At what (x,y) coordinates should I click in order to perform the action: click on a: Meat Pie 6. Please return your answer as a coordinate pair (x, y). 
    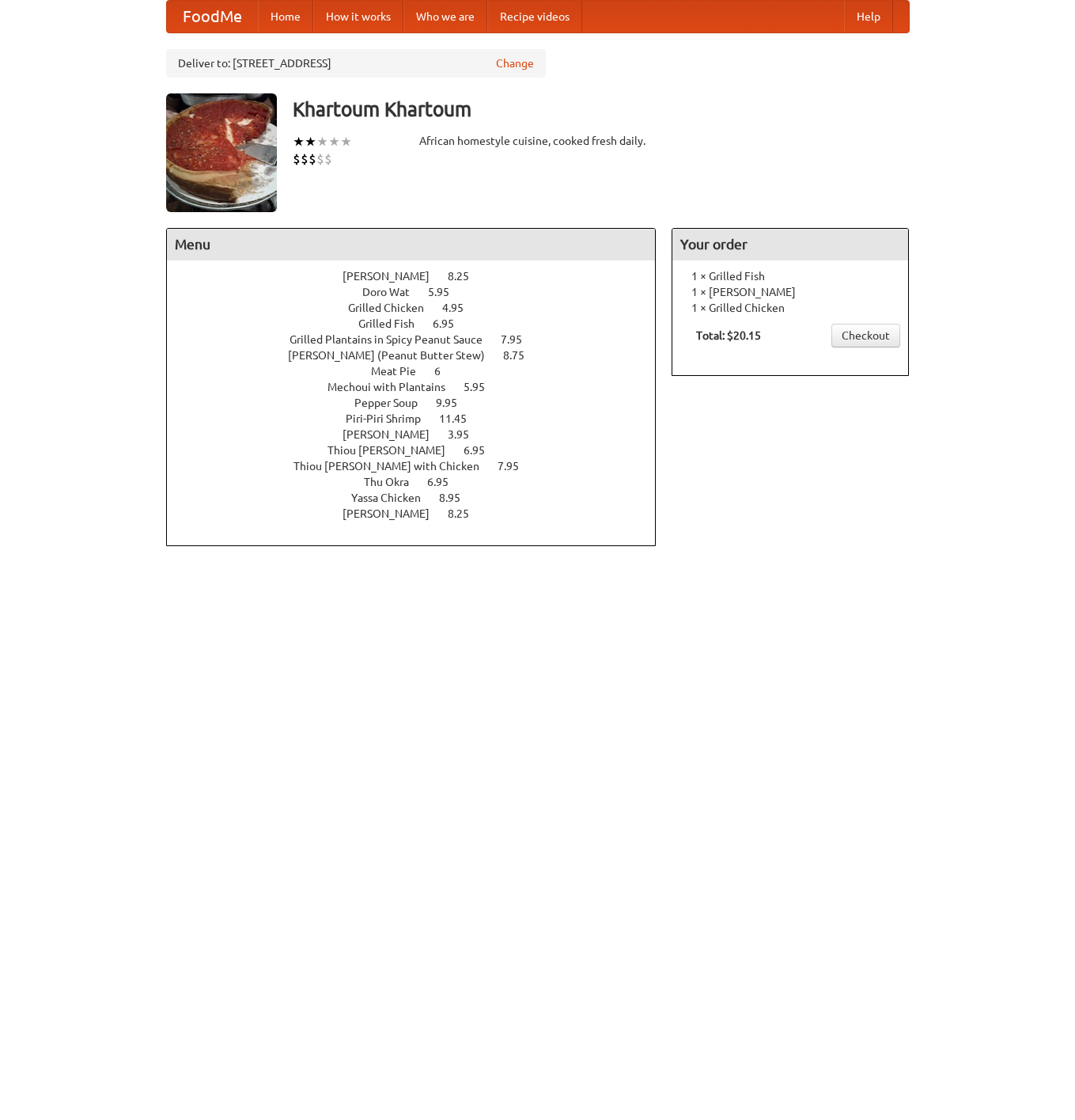
    Looking at the image, I should click on (420, 372).